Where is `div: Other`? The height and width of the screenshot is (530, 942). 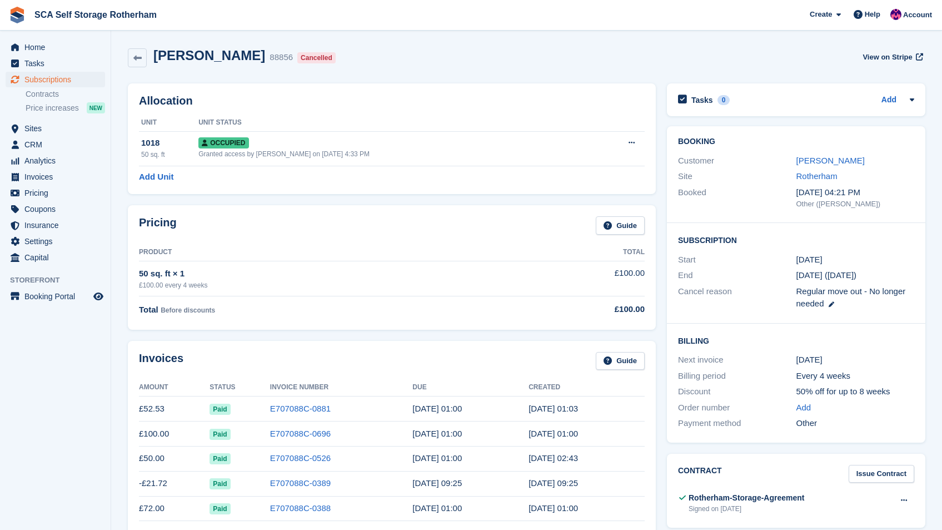
div: Other is located at coordinates (855, 423).